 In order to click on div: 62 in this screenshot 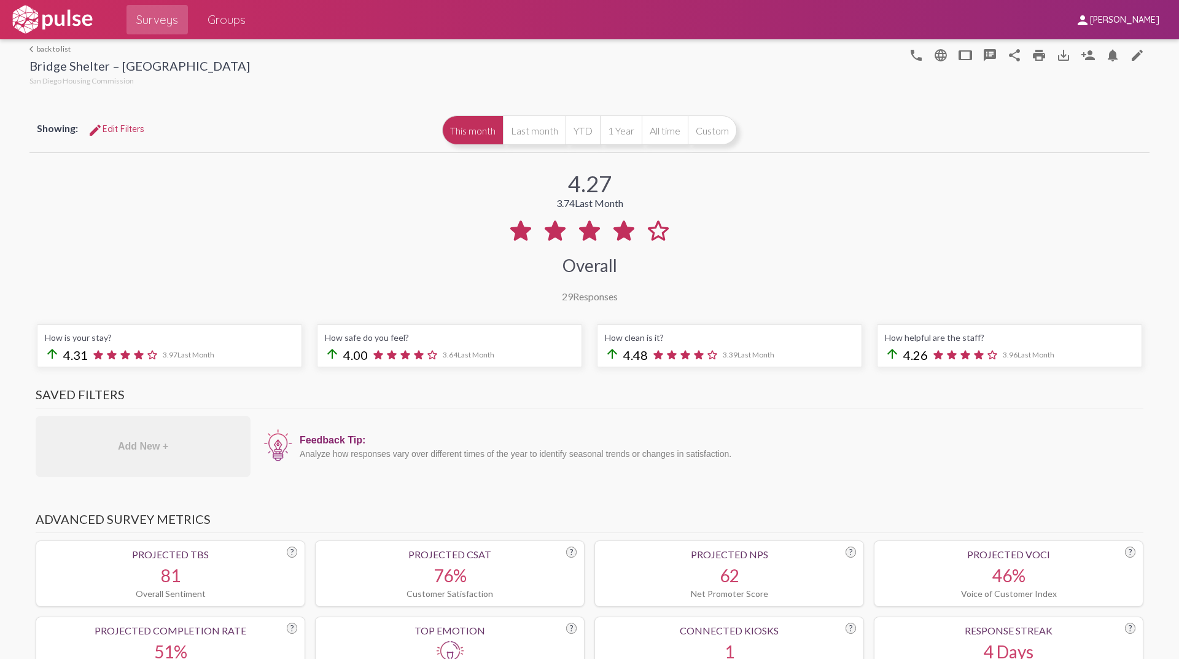, I will do `click(729, 576)`.